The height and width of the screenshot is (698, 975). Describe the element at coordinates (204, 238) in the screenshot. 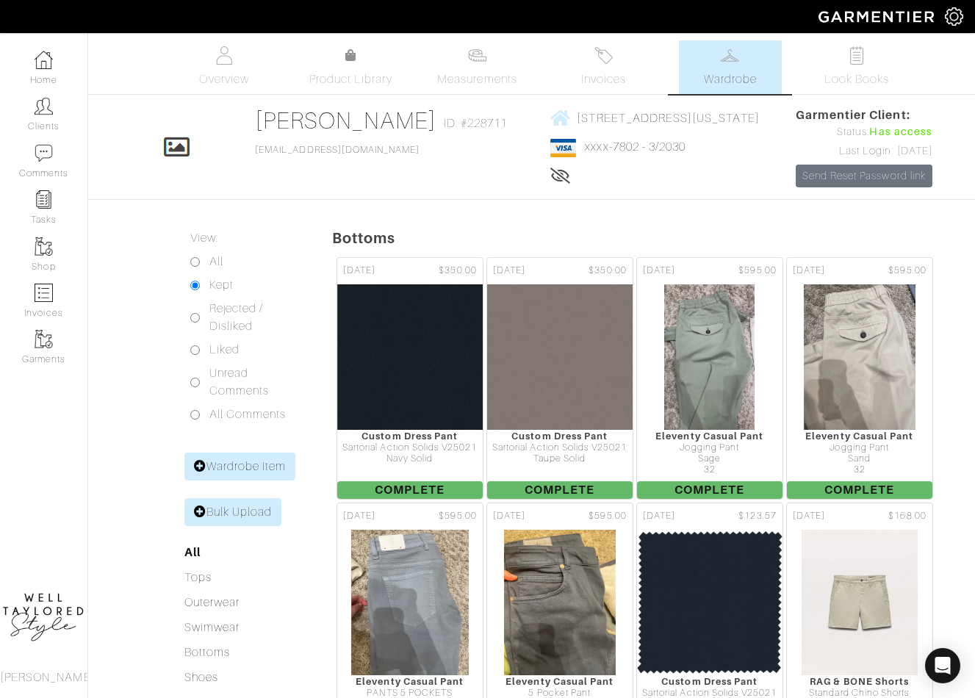

I see `label: View:` at that location.